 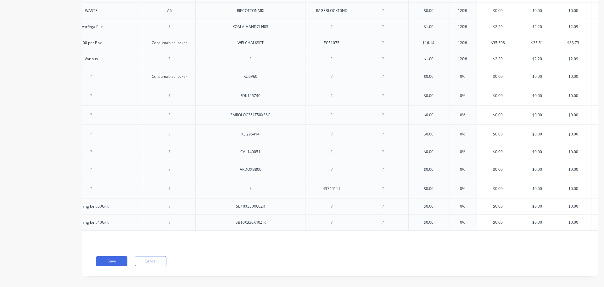 I want to click on div: KLI6V60, so click(x=251, y=76).